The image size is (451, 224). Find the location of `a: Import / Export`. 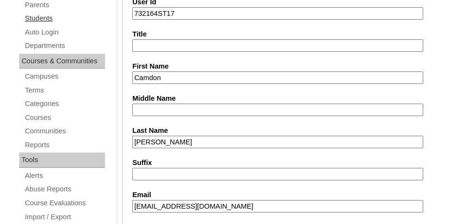

a: Import / Export is located at coordinates (64, 217).